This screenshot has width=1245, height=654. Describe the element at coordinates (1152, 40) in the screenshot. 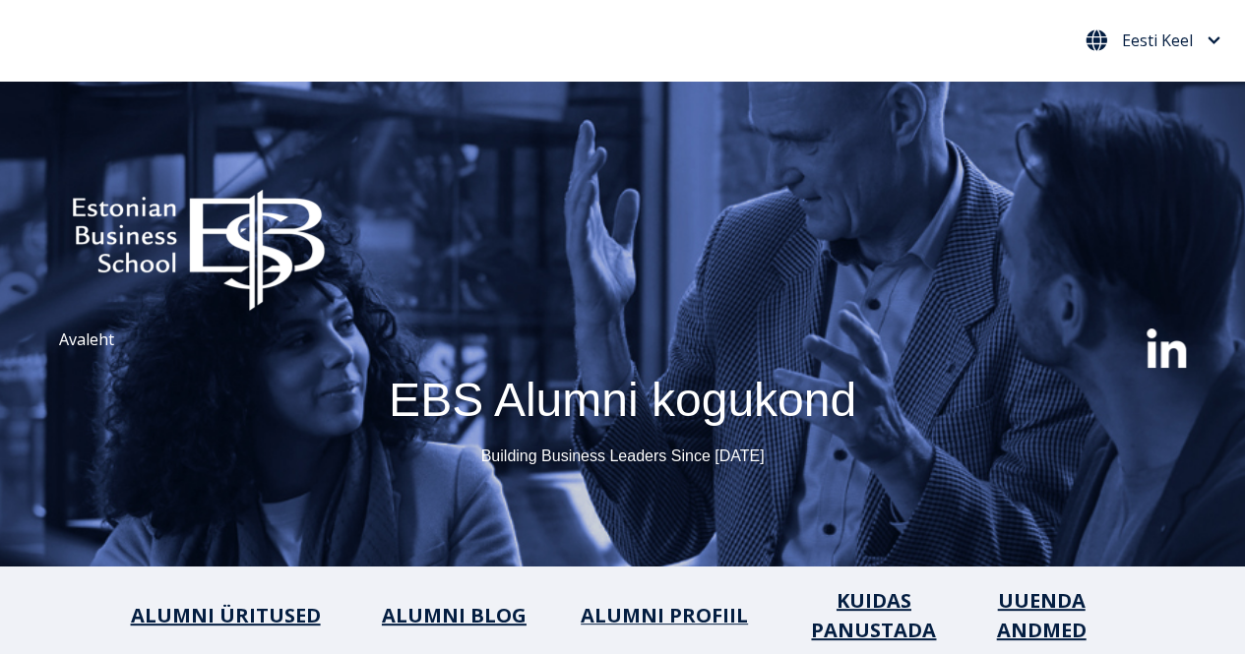

I see `button: Eesti Keel` at that location.